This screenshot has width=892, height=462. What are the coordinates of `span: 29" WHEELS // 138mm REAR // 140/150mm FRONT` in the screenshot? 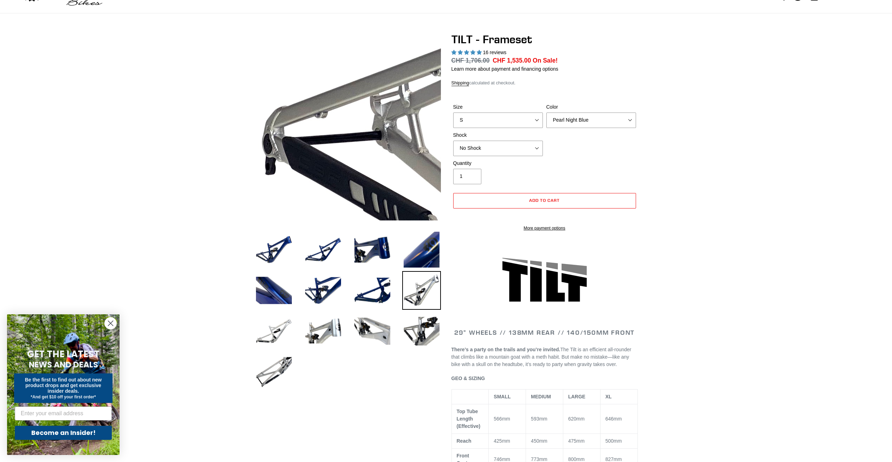 It's located at (544, 332).